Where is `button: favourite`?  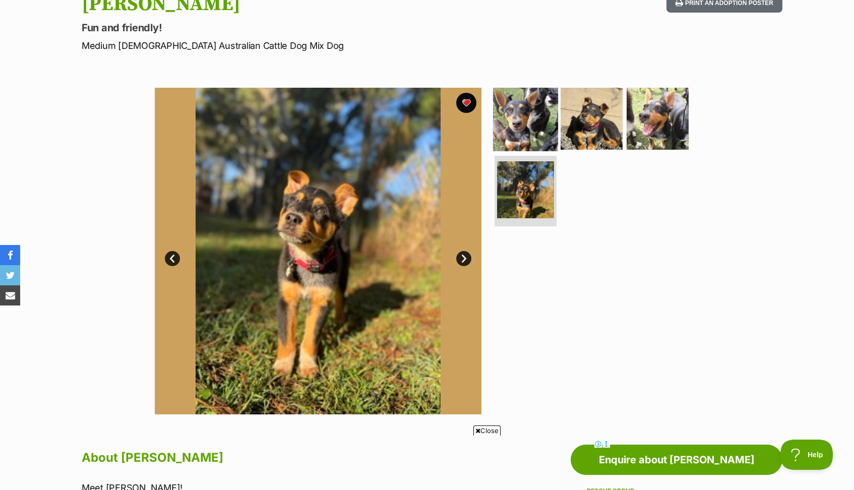
button: favourite is located at coordinates (466, 103).